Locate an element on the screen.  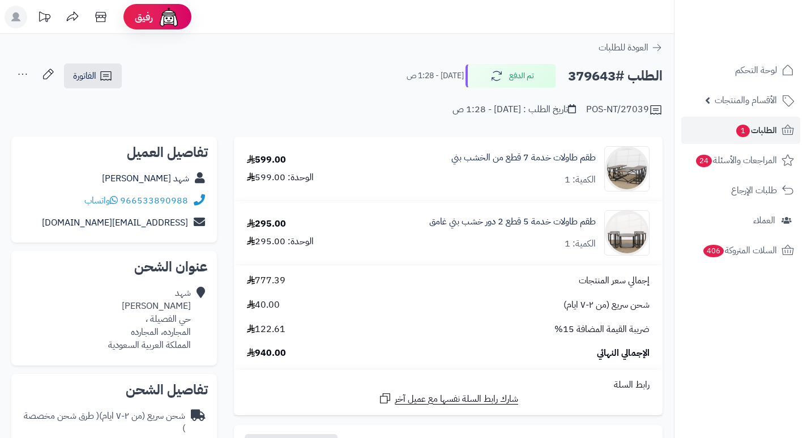
a: طقم طاولات خدمة 5 قطع 2 دور خشب بني غامق is located at coordinates (513, 221).